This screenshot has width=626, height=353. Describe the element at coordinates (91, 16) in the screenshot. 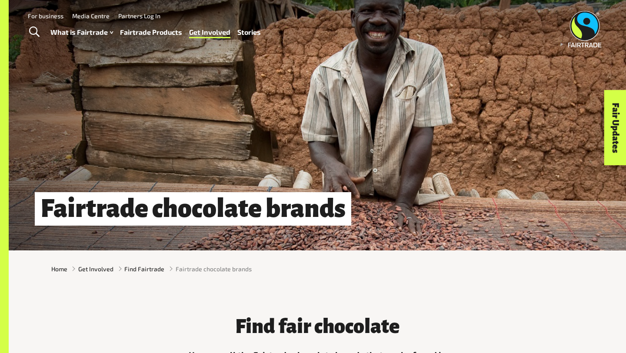

I see `a: Media Centre` at that location.